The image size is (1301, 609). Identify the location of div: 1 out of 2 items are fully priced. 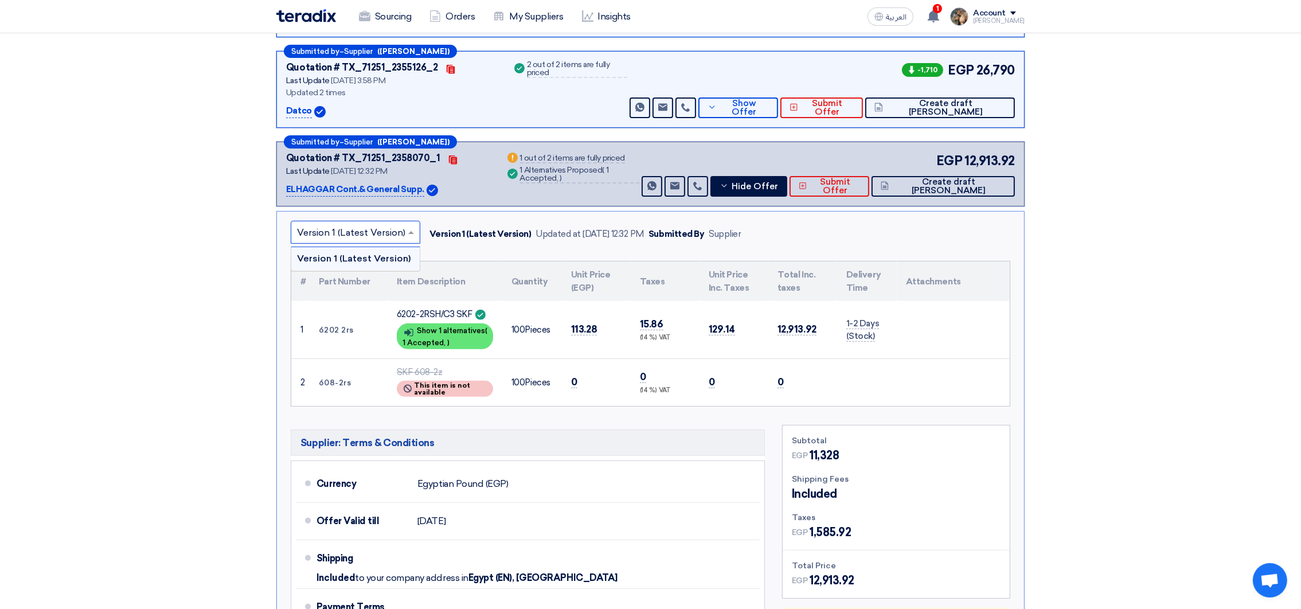
(572, 159).